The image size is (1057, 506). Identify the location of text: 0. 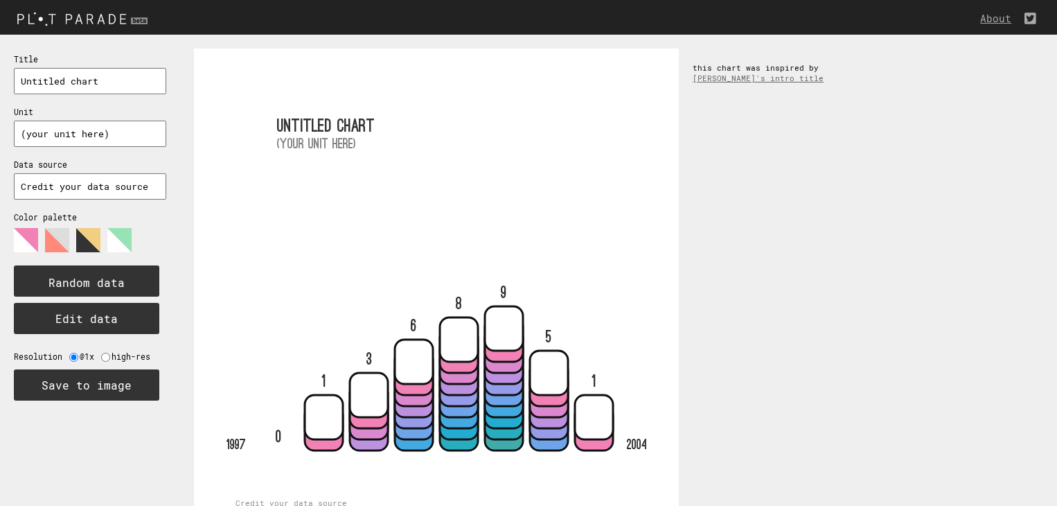
(279, 437).